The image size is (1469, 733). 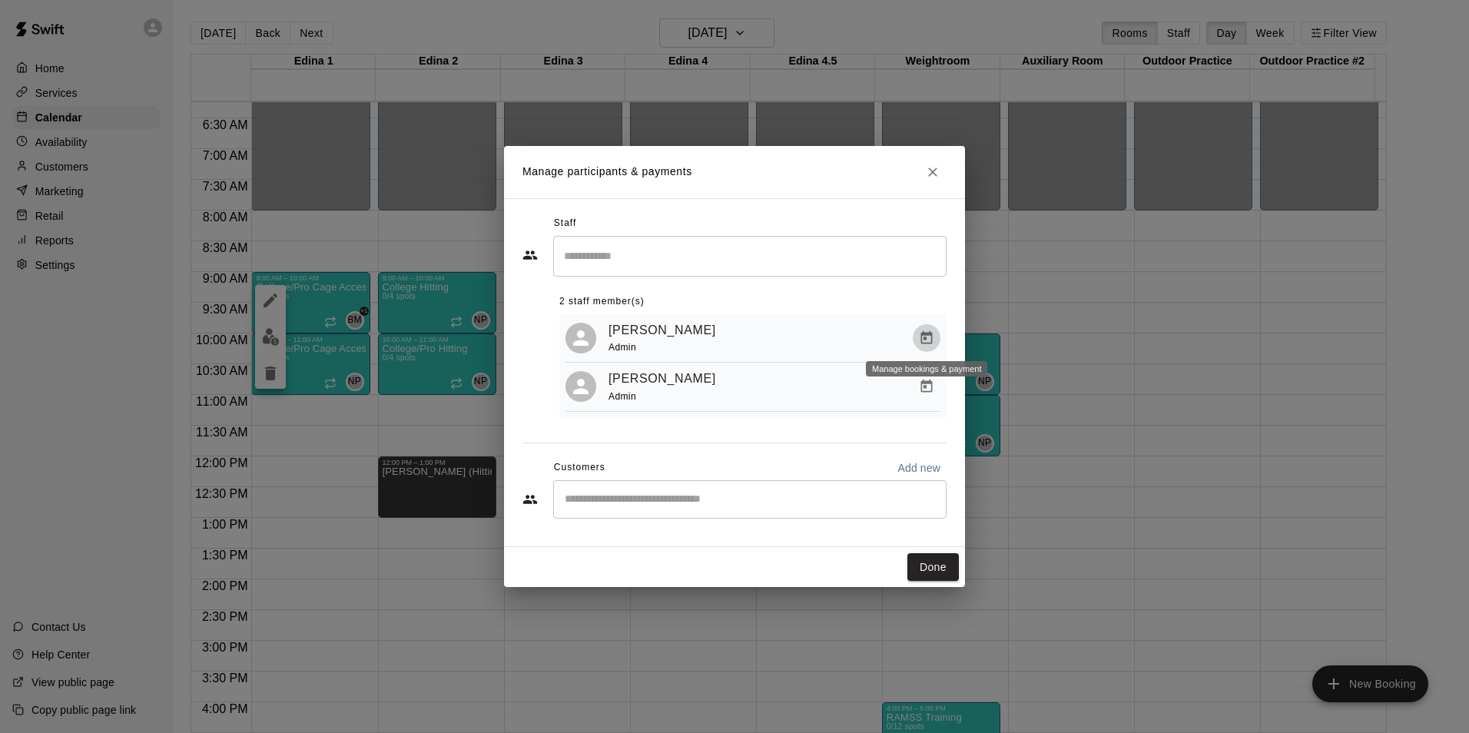 I want to click on div: Nick Pinkelman, so click(x=581, y=386).